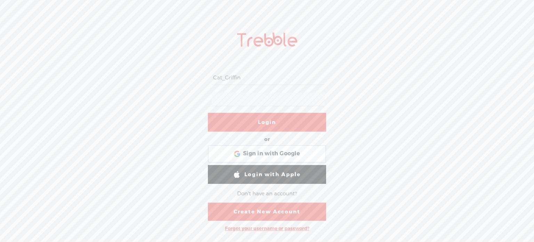 Image resolution: width=534 pixels, height=242 pixels. I want to click on a: Create New Account, so click(267, 212).